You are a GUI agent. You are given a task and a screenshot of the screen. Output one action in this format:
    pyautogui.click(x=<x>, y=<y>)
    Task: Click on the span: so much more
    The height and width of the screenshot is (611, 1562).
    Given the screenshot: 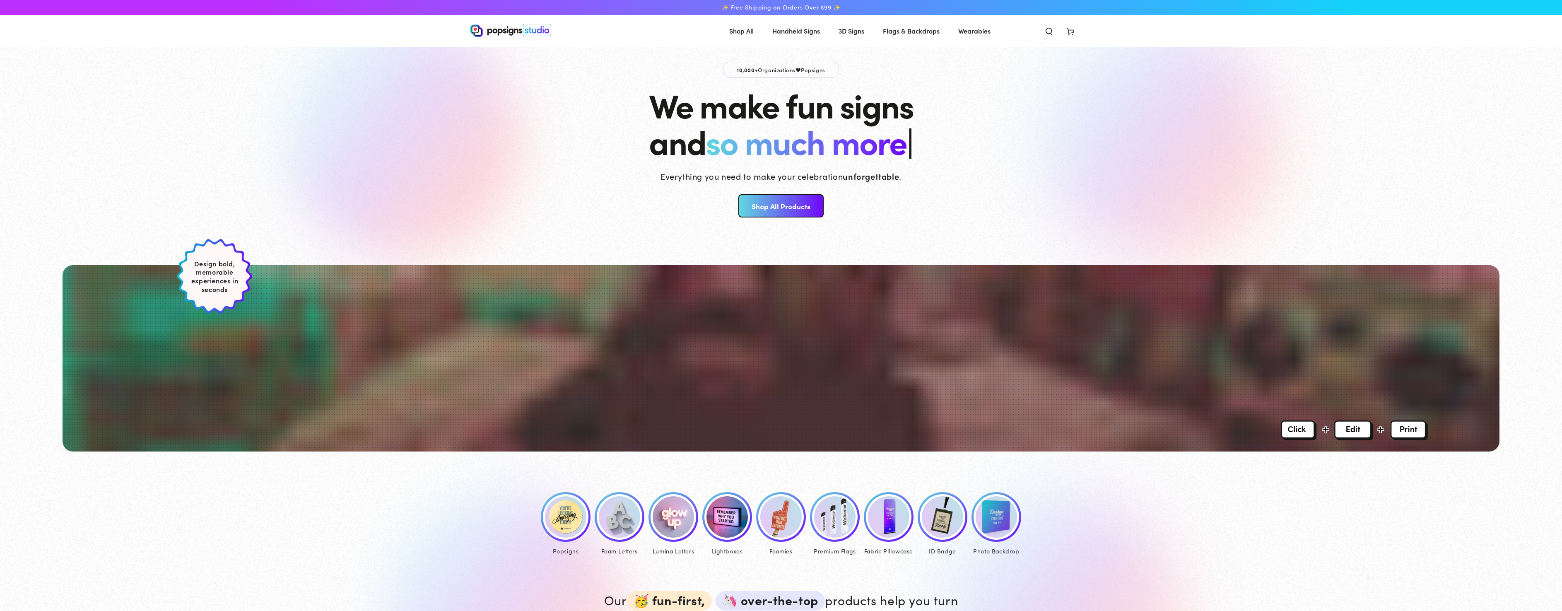 What is the action you would take?
    pyautogui.click(x=806, y=140)
    